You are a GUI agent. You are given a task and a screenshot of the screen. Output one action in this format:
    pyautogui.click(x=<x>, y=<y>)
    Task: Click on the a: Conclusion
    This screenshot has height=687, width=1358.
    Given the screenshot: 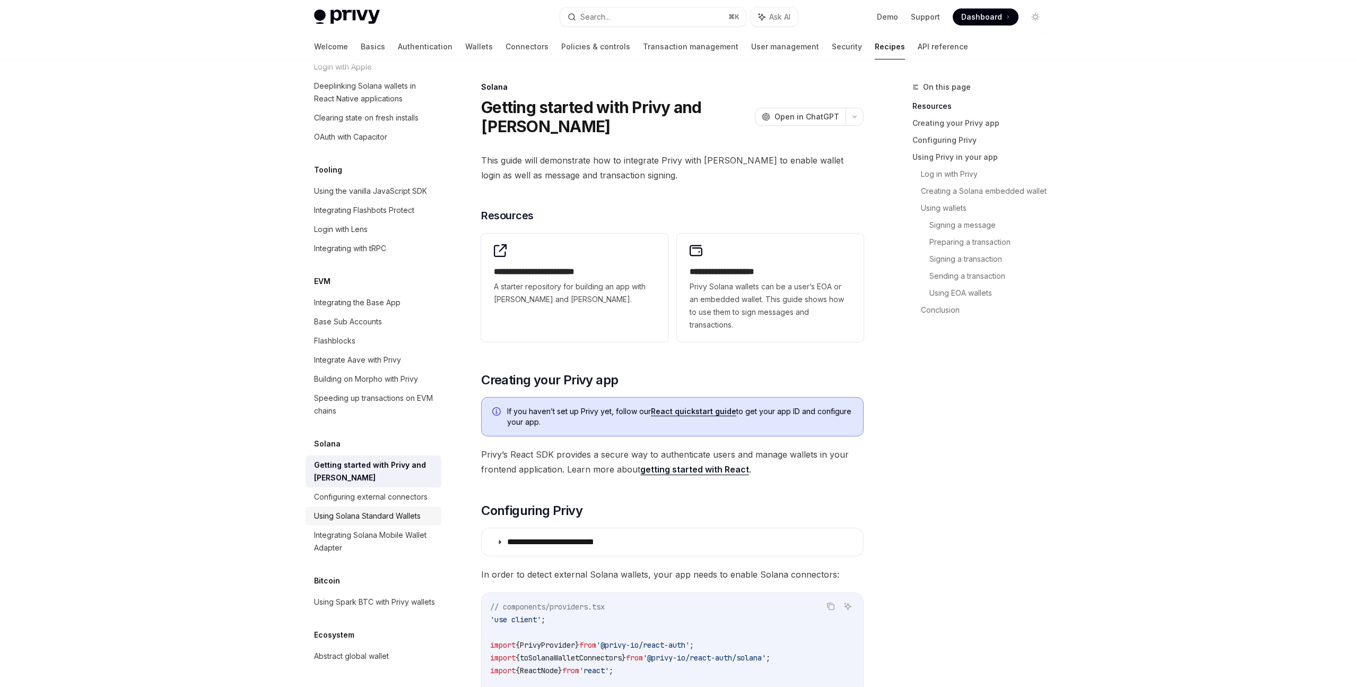 What is the action you would take?
    pyautogui.click(x=987, y=310)
    